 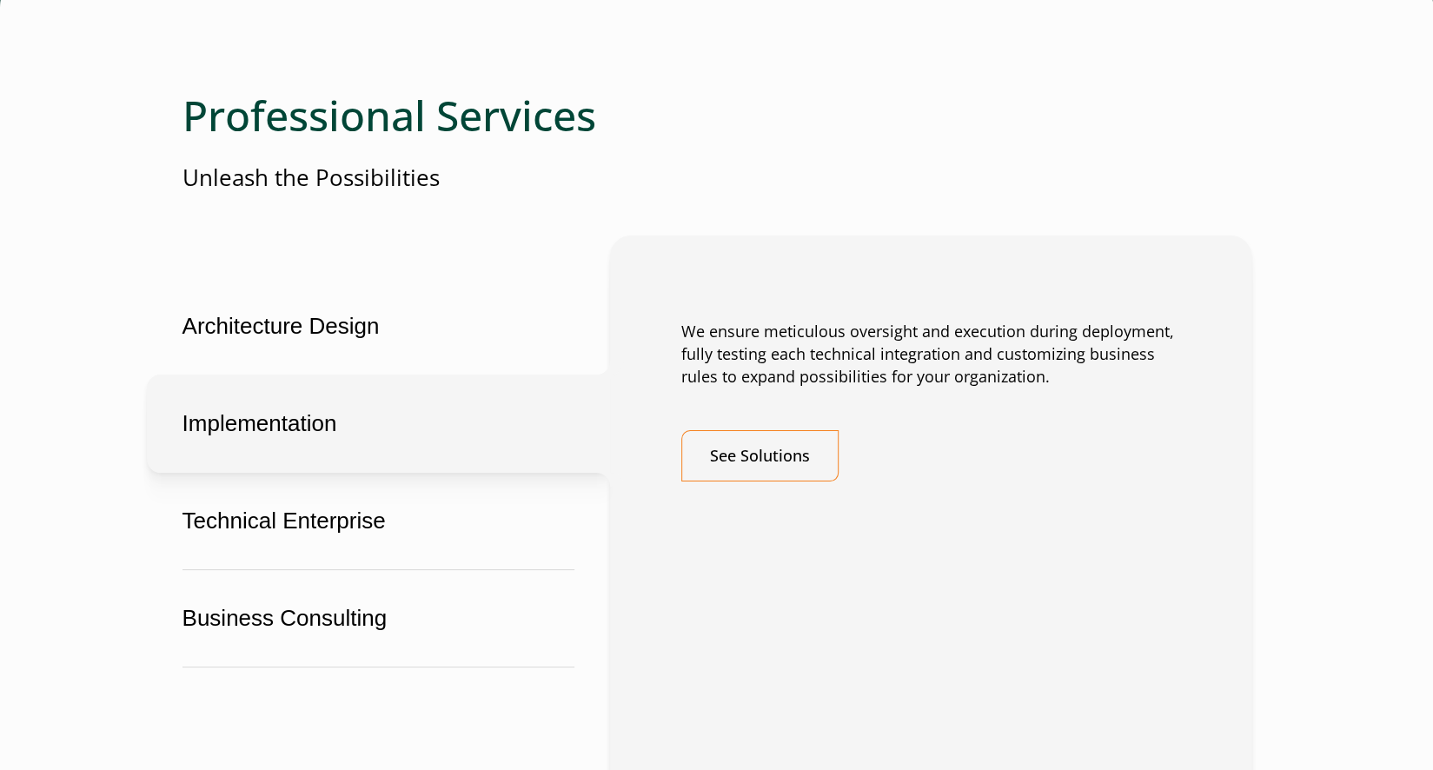 What do you see at coordinates (717, 116) in the screenshot?
I see `h2: Professional Services` at bounding box center [717, 116].